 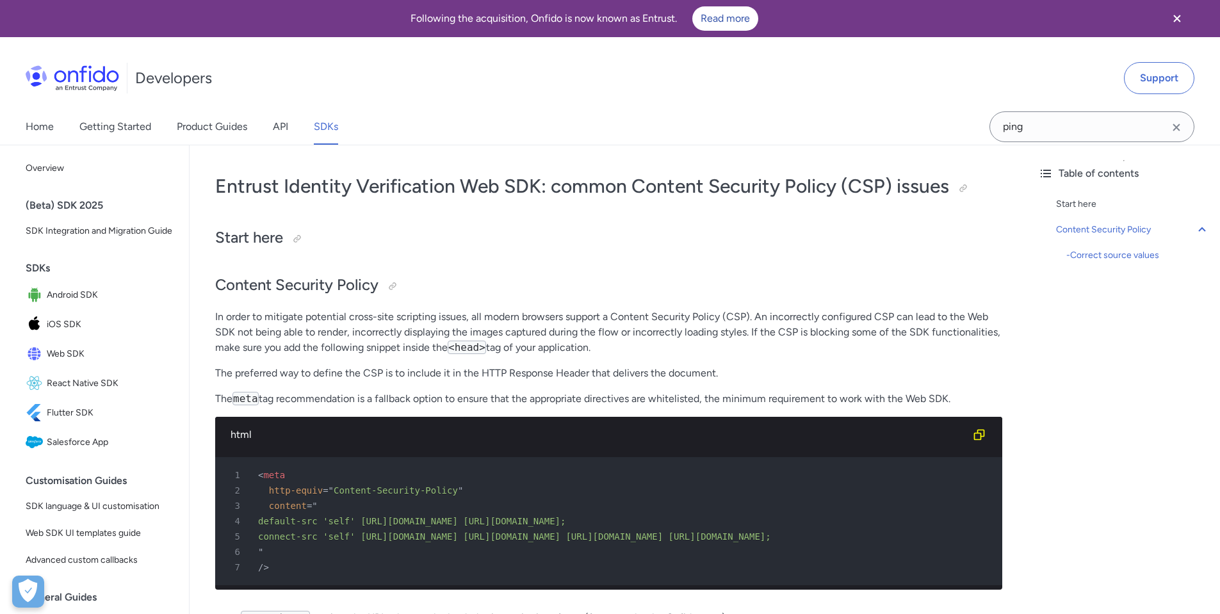 What do you see at coordinates (1138, 255) in the screenshot?
I see `div: - Correct source values` at bounding box center [1138, 255].